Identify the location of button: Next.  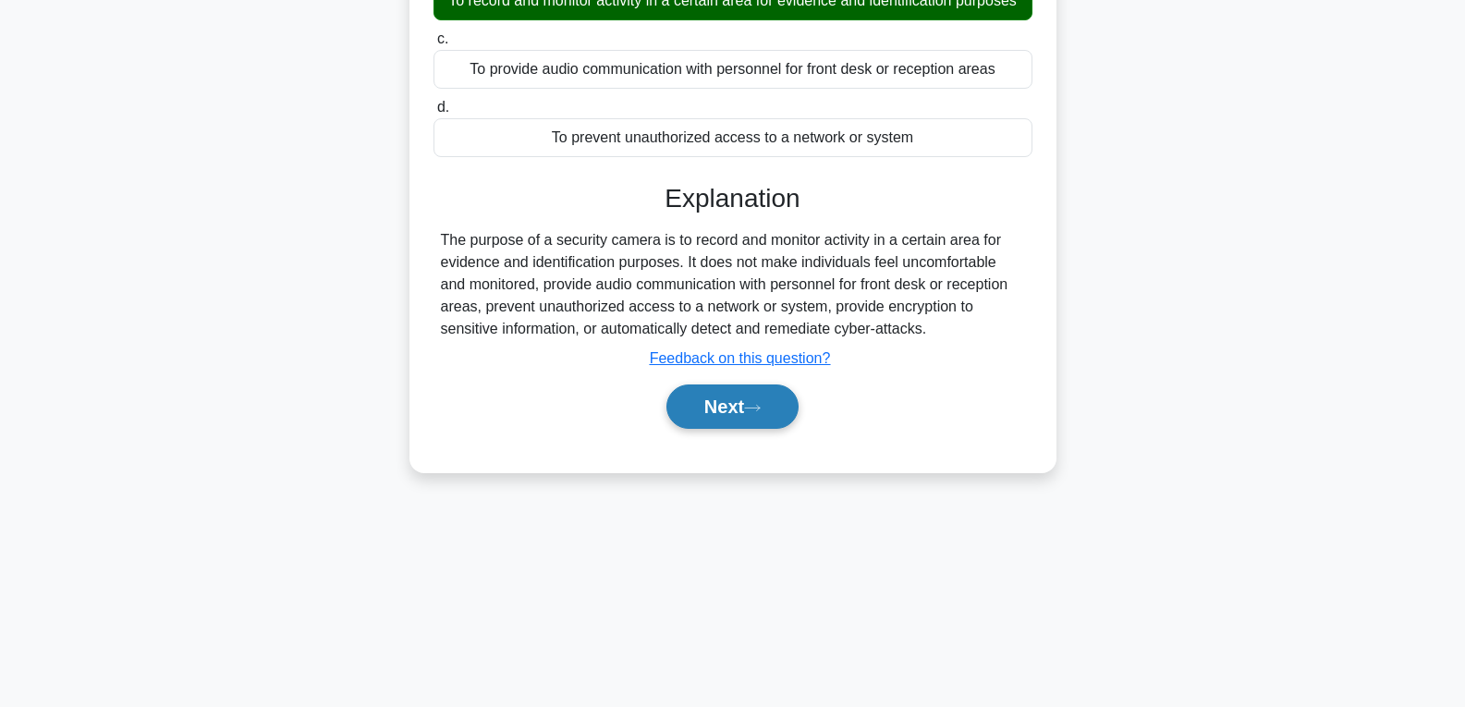
(732, 407).